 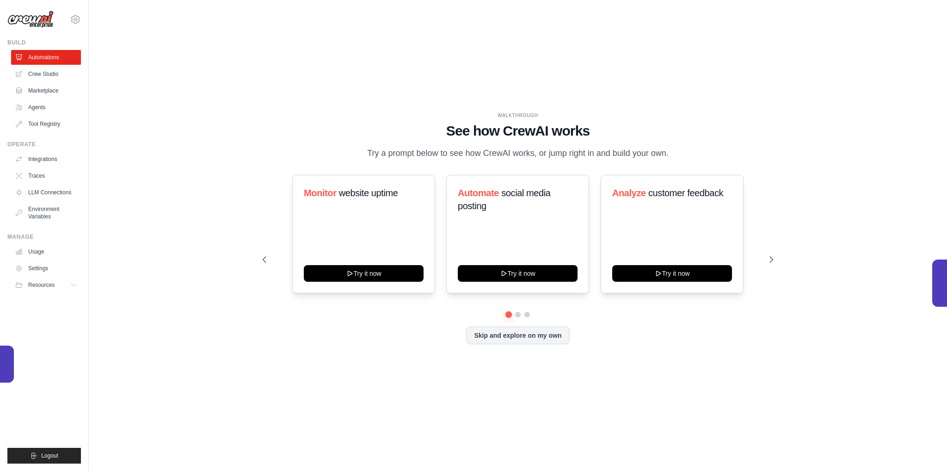 I want to click on span: Automate, so click(x=478, y=193).